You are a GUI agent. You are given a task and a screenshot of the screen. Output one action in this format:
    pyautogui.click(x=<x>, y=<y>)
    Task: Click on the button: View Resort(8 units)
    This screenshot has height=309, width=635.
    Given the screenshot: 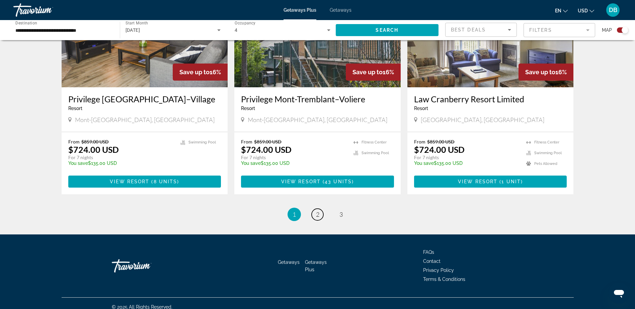 What is the action you would take?
    pyautogui.click(x=145, y=182)
    